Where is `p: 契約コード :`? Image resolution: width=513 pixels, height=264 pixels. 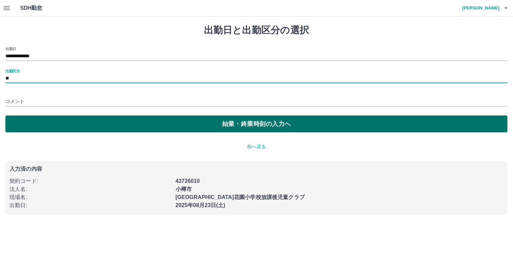
p: 契約コード : is located at coordinates (90, 181).